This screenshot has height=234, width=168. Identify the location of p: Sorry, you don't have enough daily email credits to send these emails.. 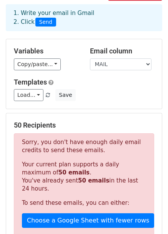
(84, 146).